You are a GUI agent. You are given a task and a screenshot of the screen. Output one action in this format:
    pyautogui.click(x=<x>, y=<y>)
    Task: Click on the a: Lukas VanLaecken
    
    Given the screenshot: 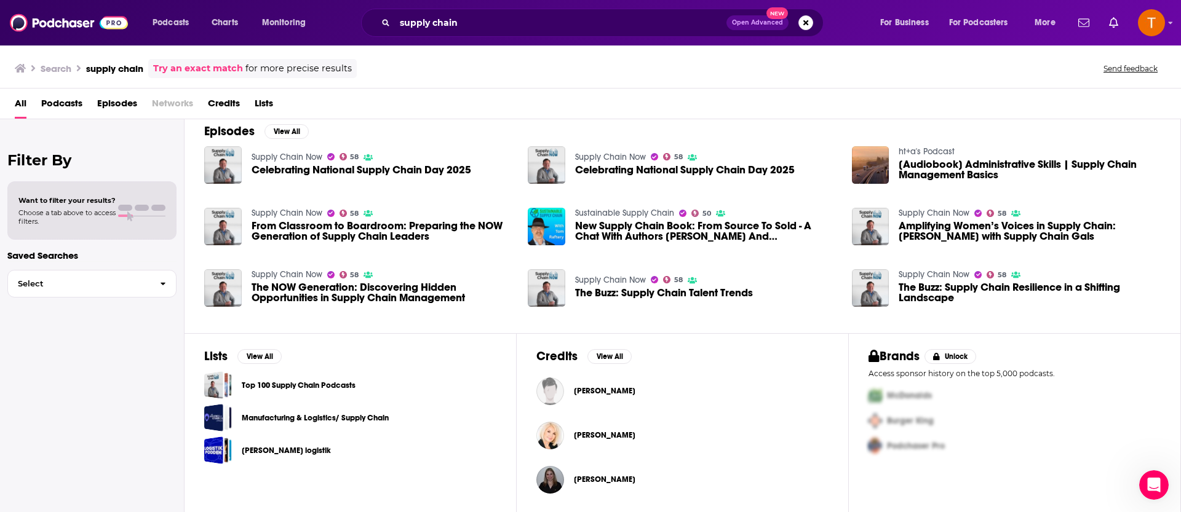 What is the action you would take?
    pyautogui.click(x=605, y=391)
    